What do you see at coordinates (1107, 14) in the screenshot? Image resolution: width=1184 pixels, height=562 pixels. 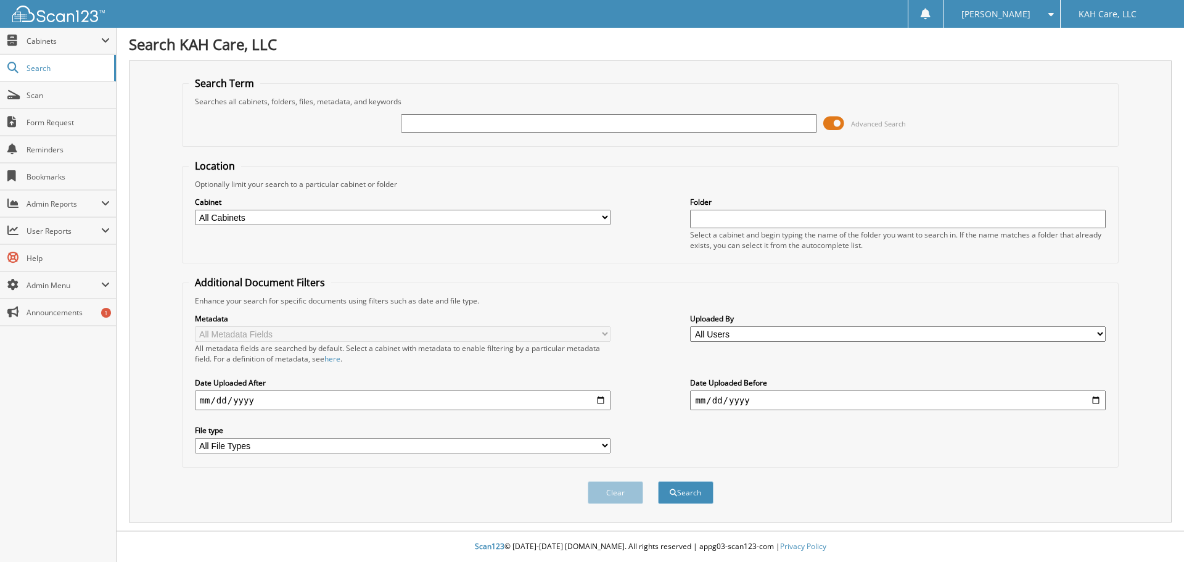 I see `span: KAH Care, LLC` at bounding box center [1107, 14].